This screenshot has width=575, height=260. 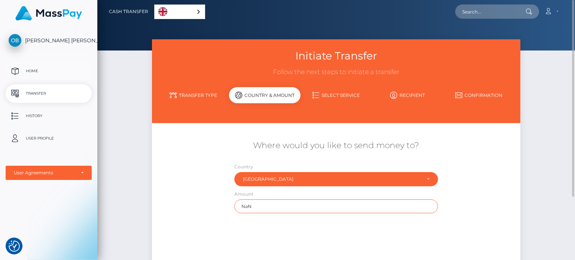 What do you see at coordinates (49, 94) in the screenshot?
I see `a: Transfer` at bounding box center [49, 94].